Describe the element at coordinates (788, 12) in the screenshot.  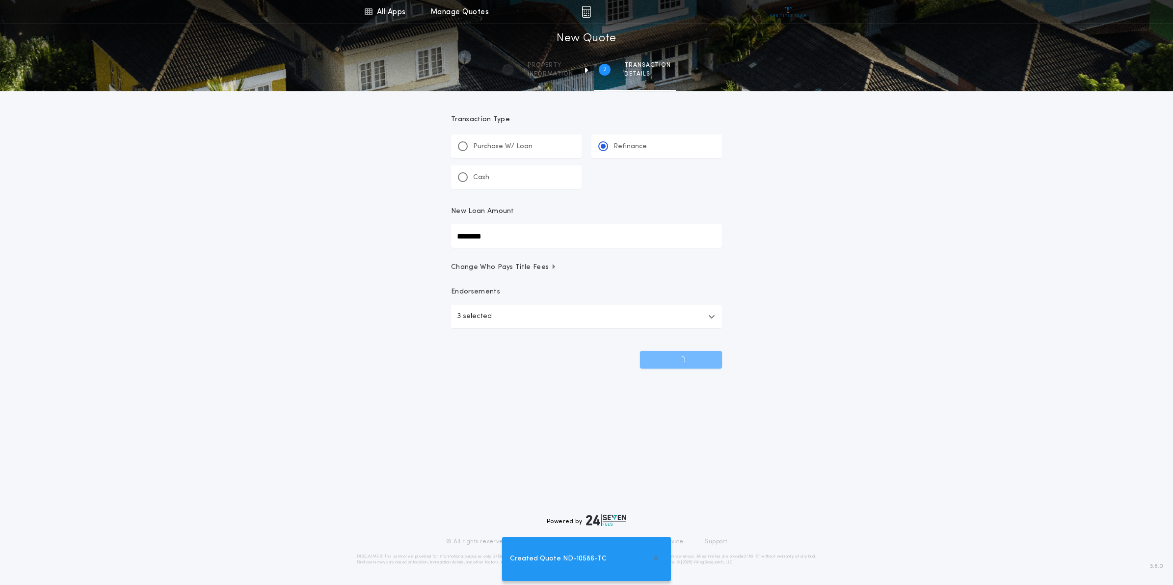
I see `img: vs-icon` at that location.